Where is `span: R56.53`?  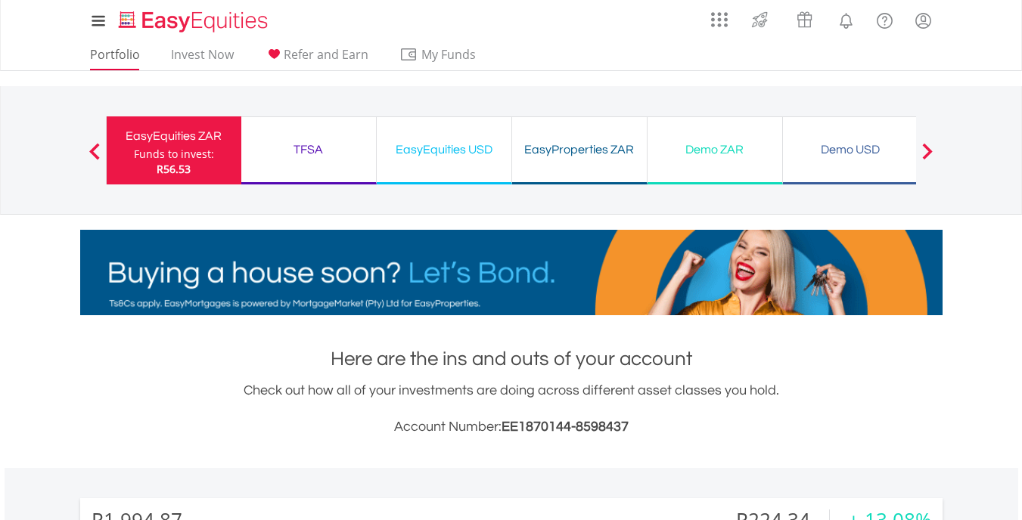
span: R56.53 is located at coordinates (173, 169).